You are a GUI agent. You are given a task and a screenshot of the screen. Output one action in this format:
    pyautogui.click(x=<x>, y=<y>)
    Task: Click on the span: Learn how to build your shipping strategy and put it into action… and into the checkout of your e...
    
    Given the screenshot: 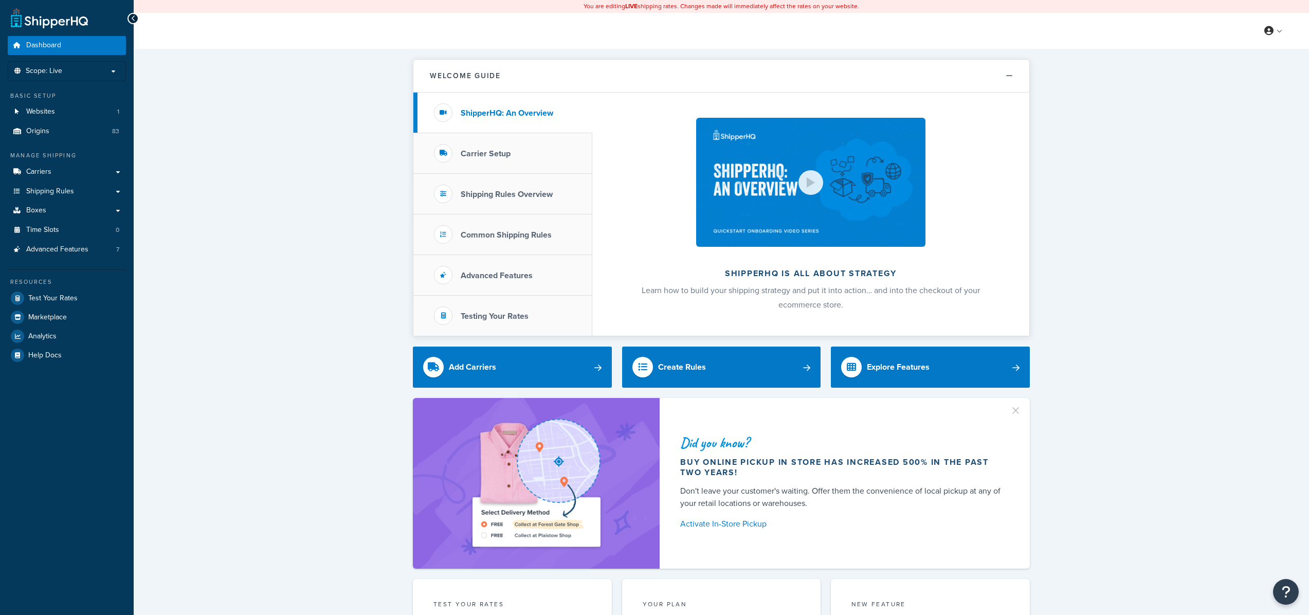 What is the action you would take?
    pyautogui.click(x=811, y=297)
    